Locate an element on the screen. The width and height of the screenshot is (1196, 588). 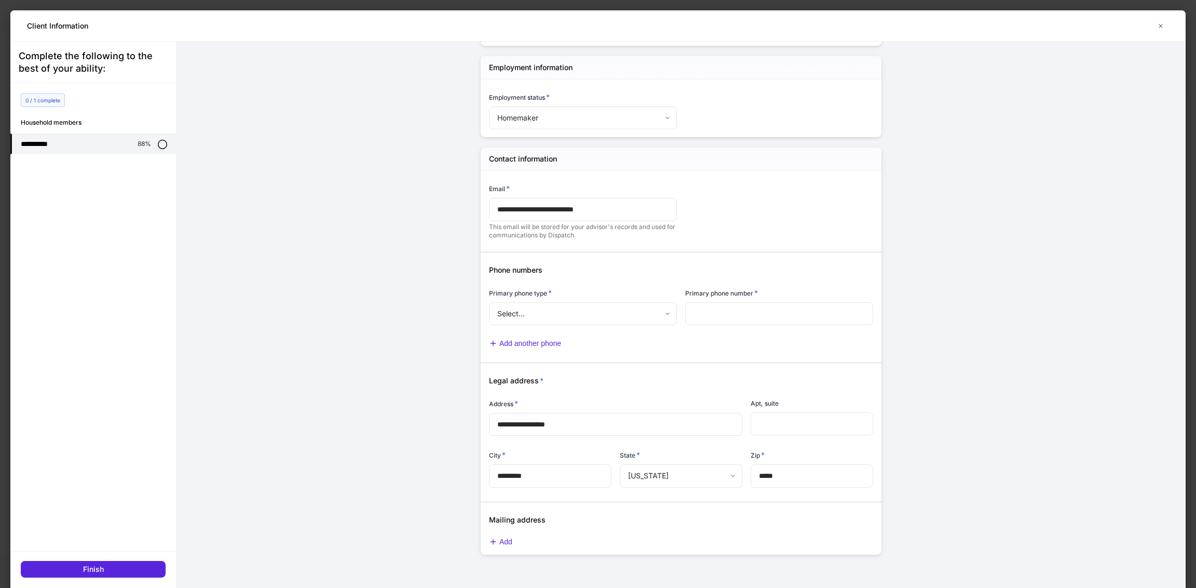
p: 88% is located at coordinates (144, 144).